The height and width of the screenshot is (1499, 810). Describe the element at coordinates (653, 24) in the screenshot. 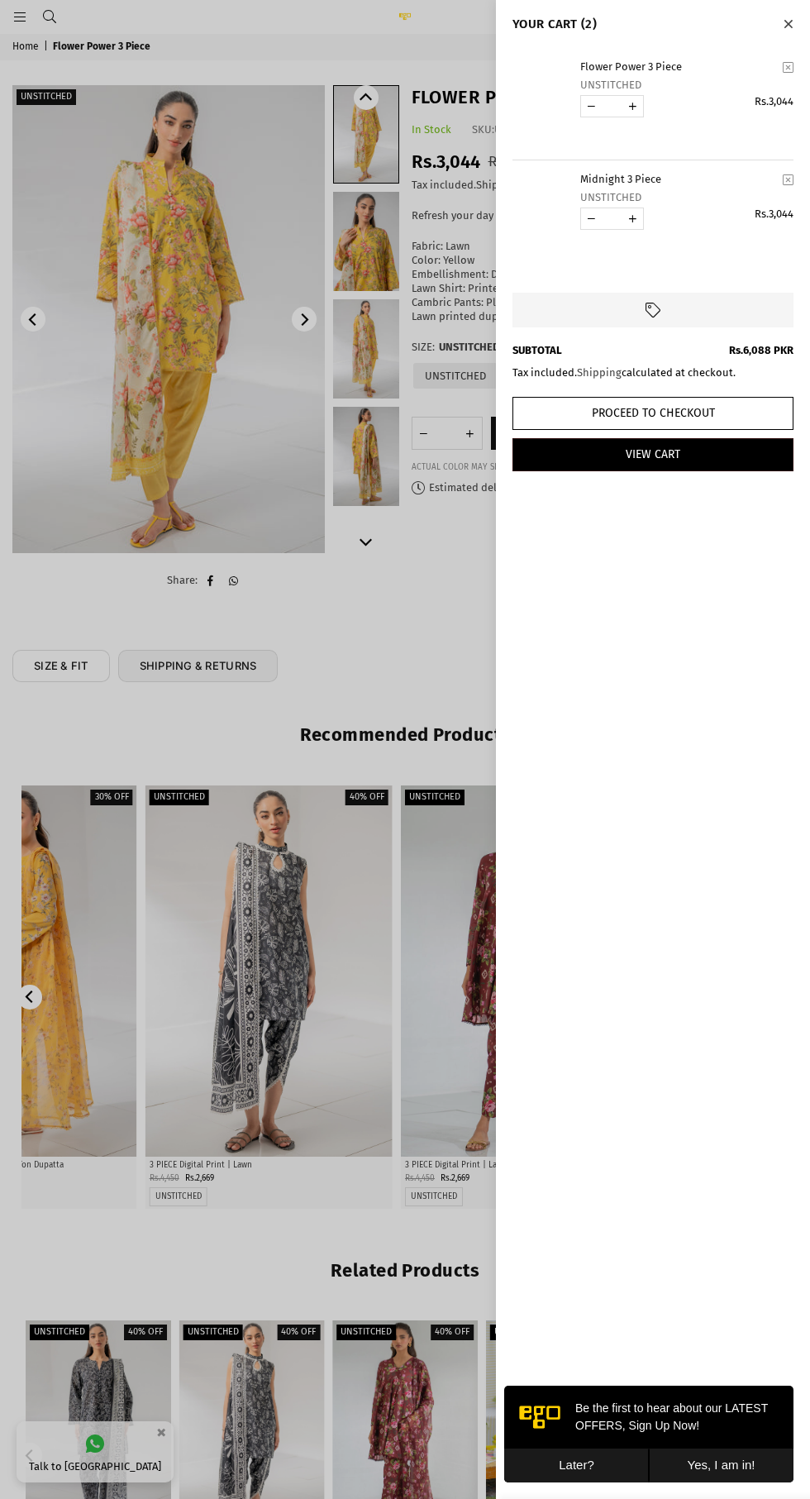

I see `h4: YOUR CART (2)` at that location.